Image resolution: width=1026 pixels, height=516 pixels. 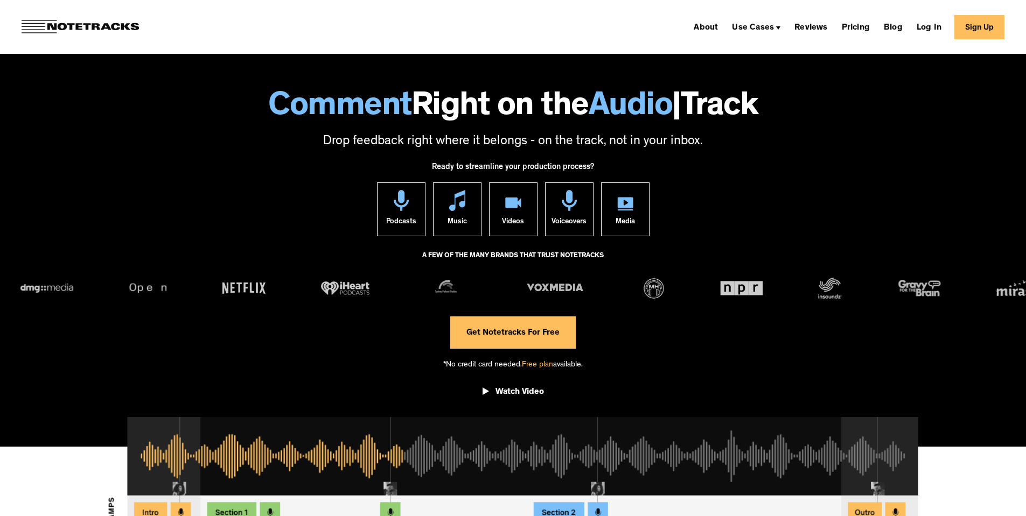 I want to click on div: Podcasts, so click(x=401, y=223).